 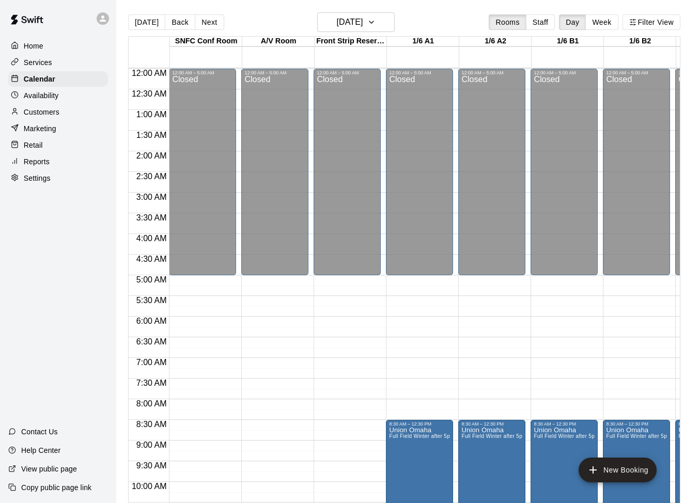 I want to click on div: SNFC Conf Room, so click(x=206, y=41).